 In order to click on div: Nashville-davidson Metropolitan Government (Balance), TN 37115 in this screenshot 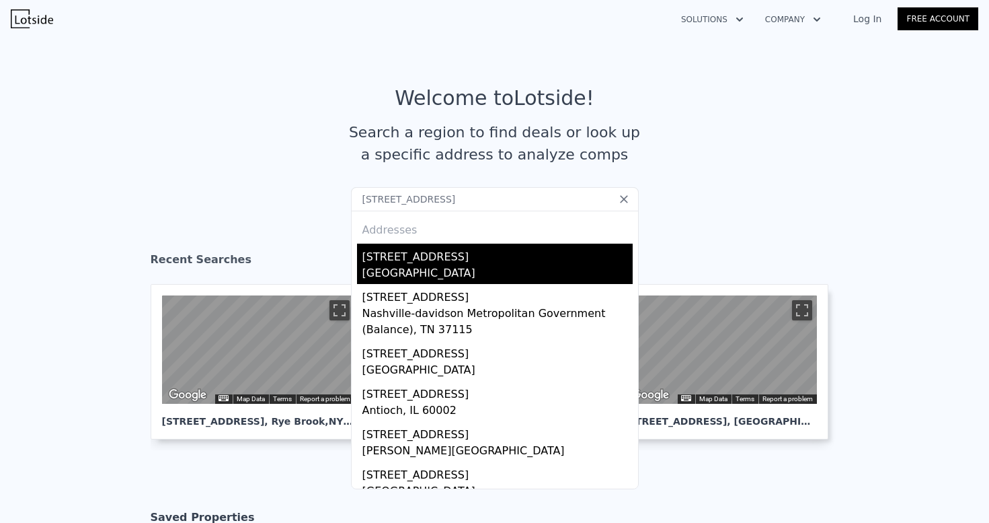, I will do `click(498, 323)`.